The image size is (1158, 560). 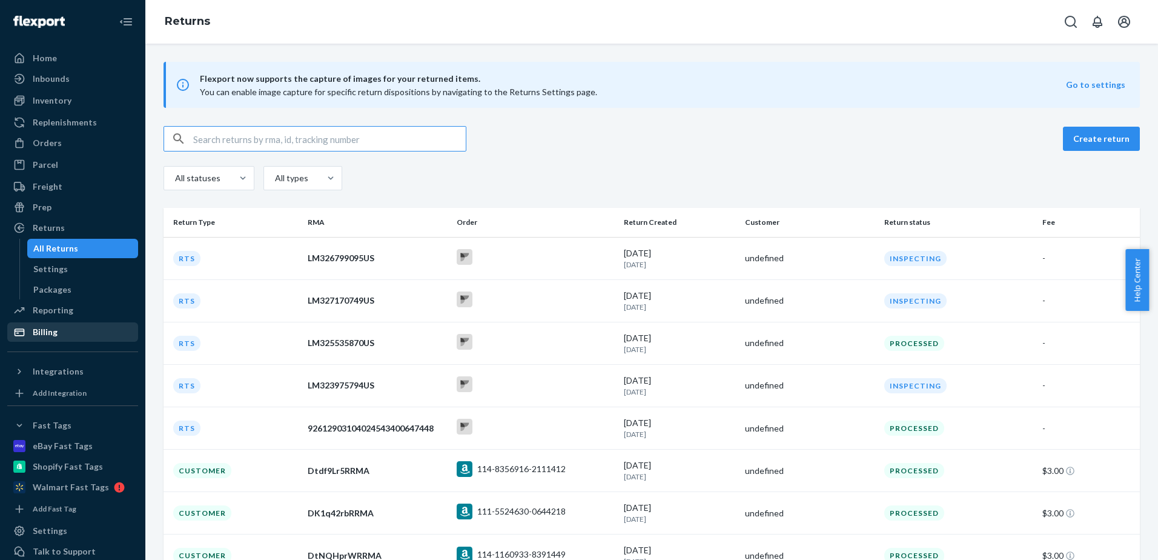 I want to click on th: Fee, so click(x=1089, y=222).